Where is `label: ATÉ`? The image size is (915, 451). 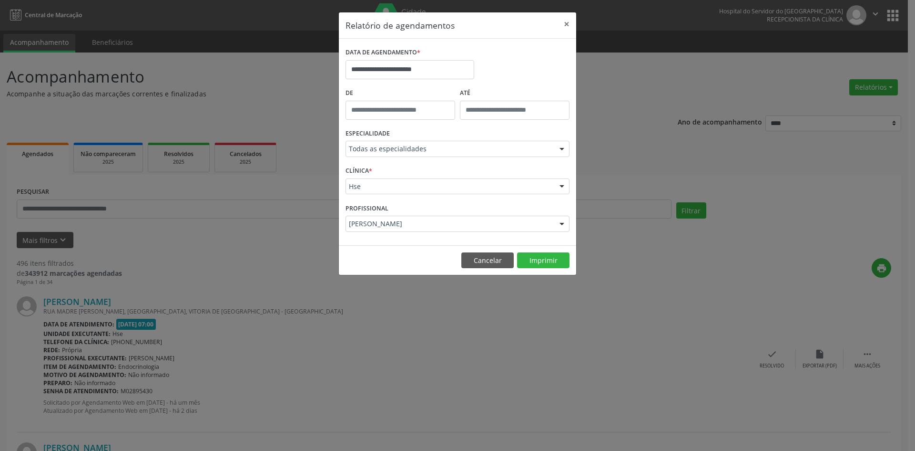 label: ATÉ is located at coordinates (515, 93).